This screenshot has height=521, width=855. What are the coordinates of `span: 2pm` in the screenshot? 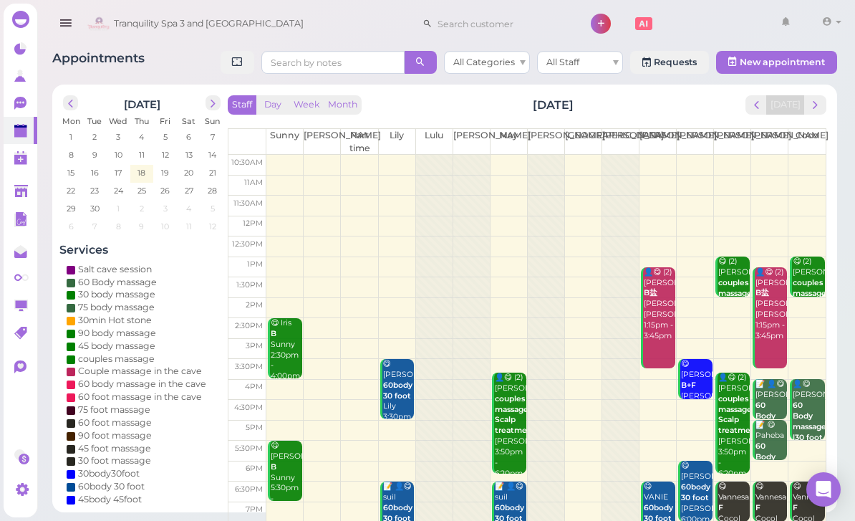 It's located at (254, 304).